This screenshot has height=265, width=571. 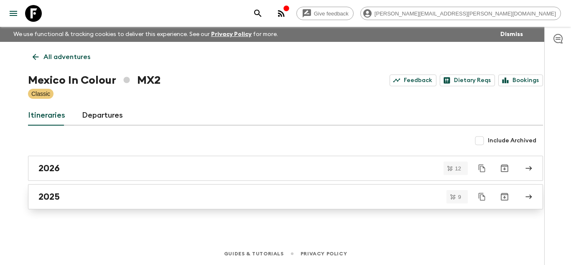 What do you see at coordinates (459, 196) in the screenshot?
I see `span: 9` at bounding box center [459, 196].